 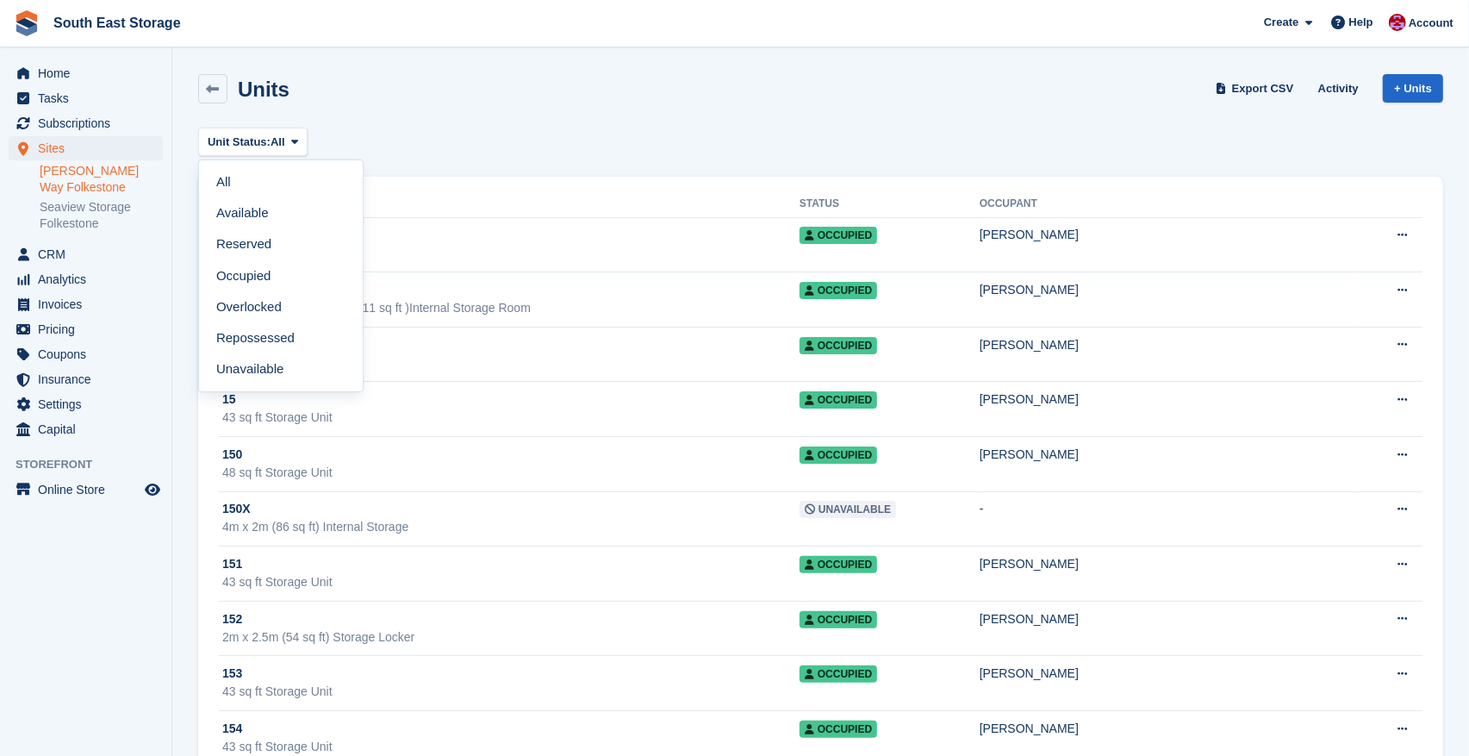 I want to click on a: Overlocked, so click(x=281, y=307).